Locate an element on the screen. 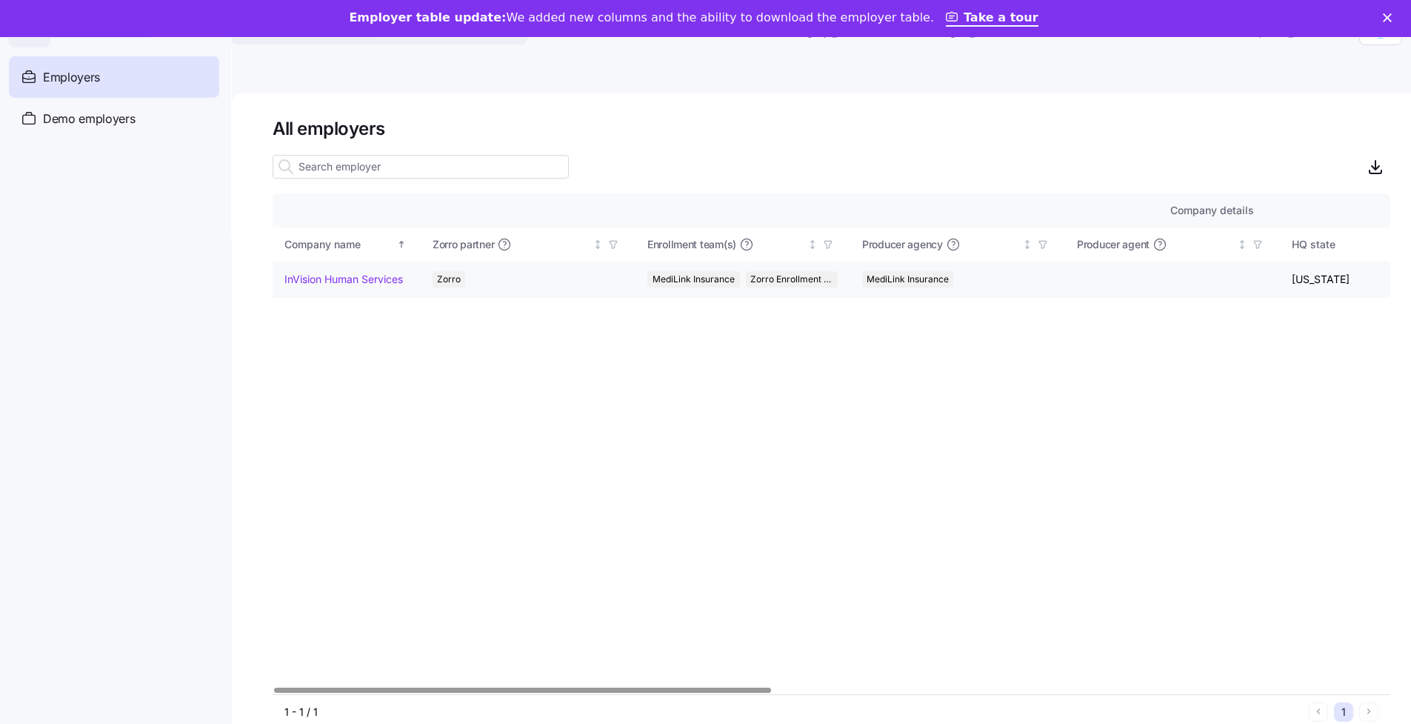 The image size is (1411, 724). span: Enrollment team(s) is located at coordinates (692, 244).